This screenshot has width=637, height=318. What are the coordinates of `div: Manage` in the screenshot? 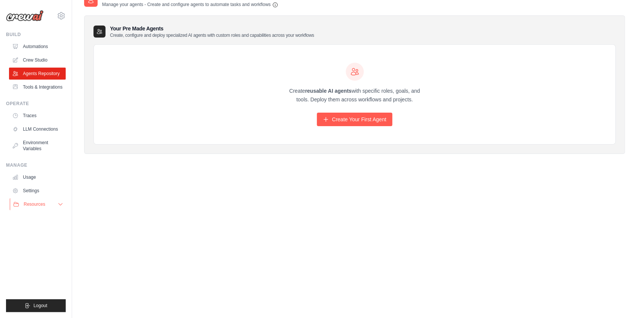 It's located at (36, 165).